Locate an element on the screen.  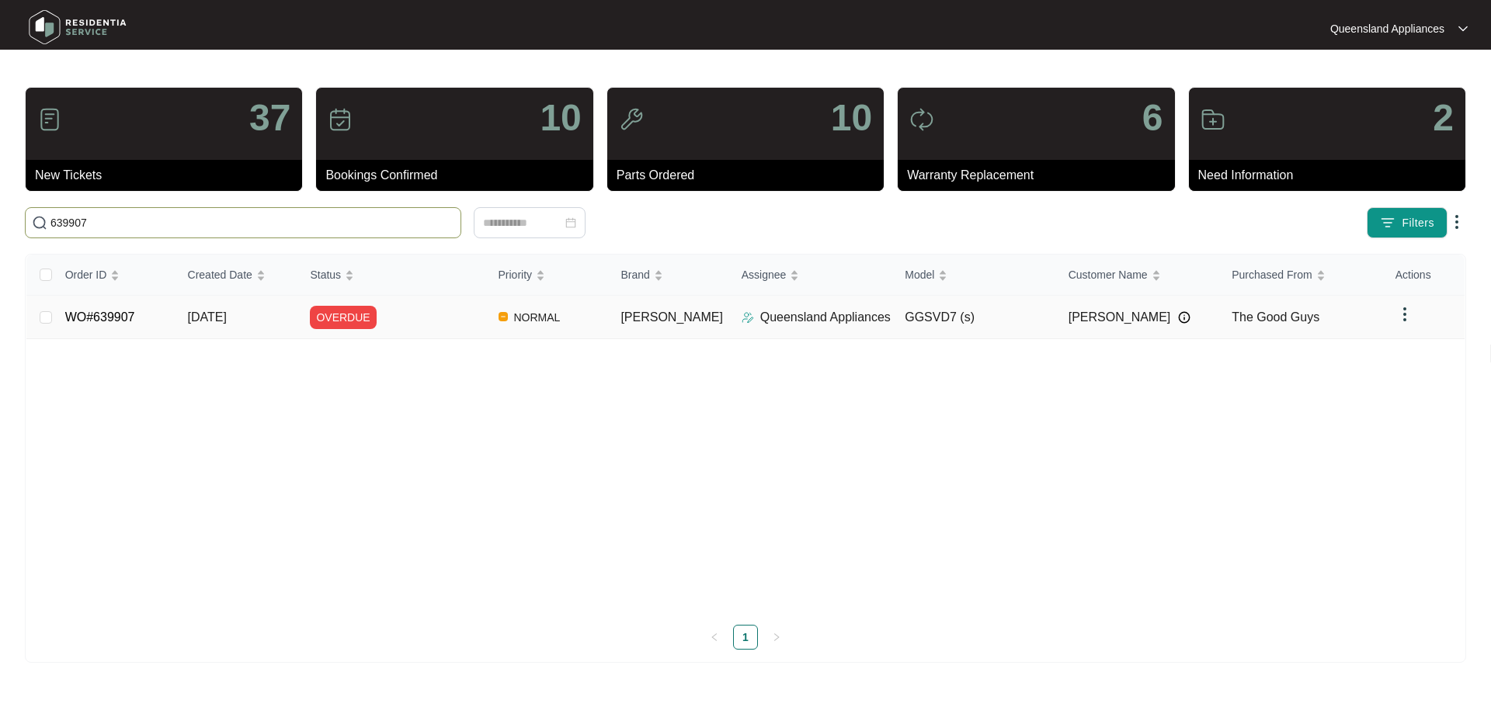
li: Previous Page is located at coordinates (714, 638).